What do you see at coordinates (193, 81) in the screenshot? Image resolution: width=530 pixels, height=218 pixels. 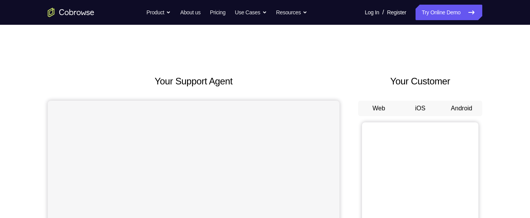 I see `h2: Your Support Agent` at bounding box center [193, 81].